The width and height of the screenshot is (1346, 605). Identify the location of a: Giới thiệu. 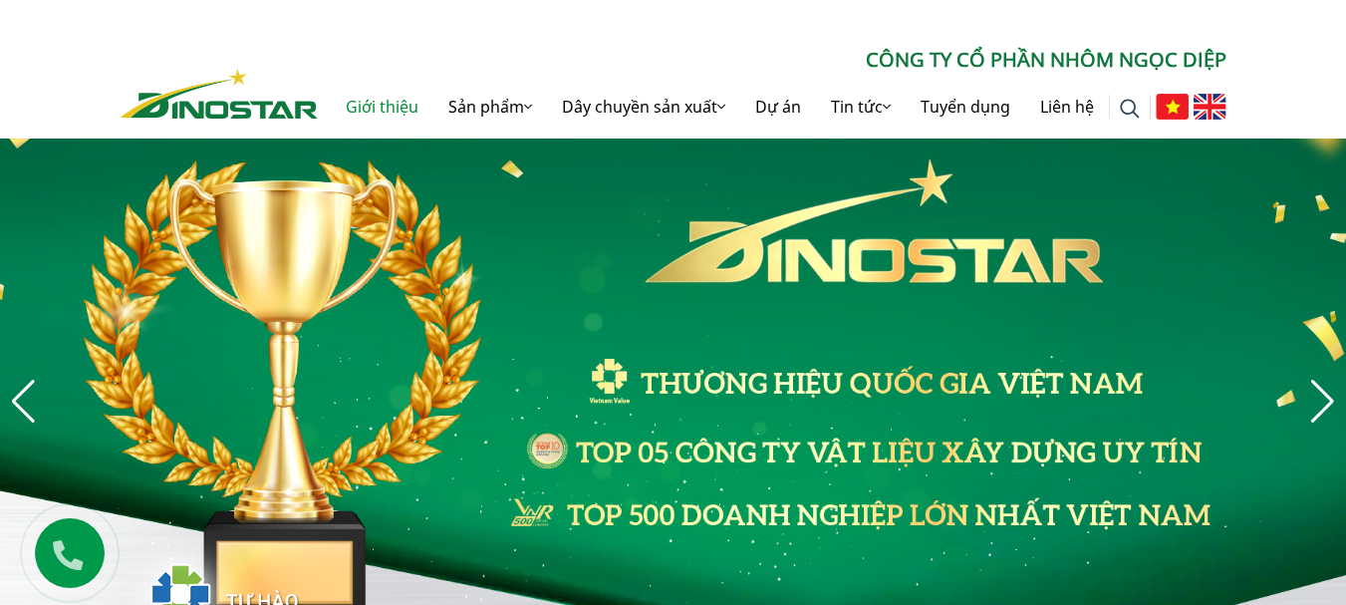
(382, 107).